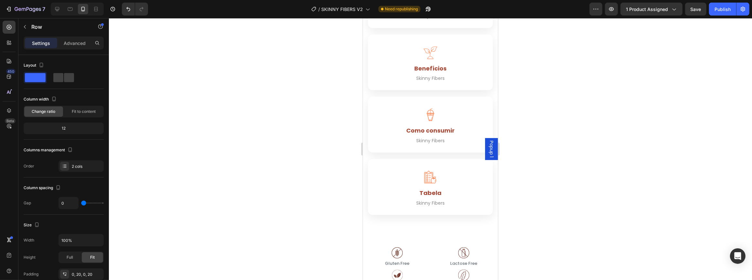 This screenshot has height=280, width=752. I want to click on div: 12, so click(64, 128).